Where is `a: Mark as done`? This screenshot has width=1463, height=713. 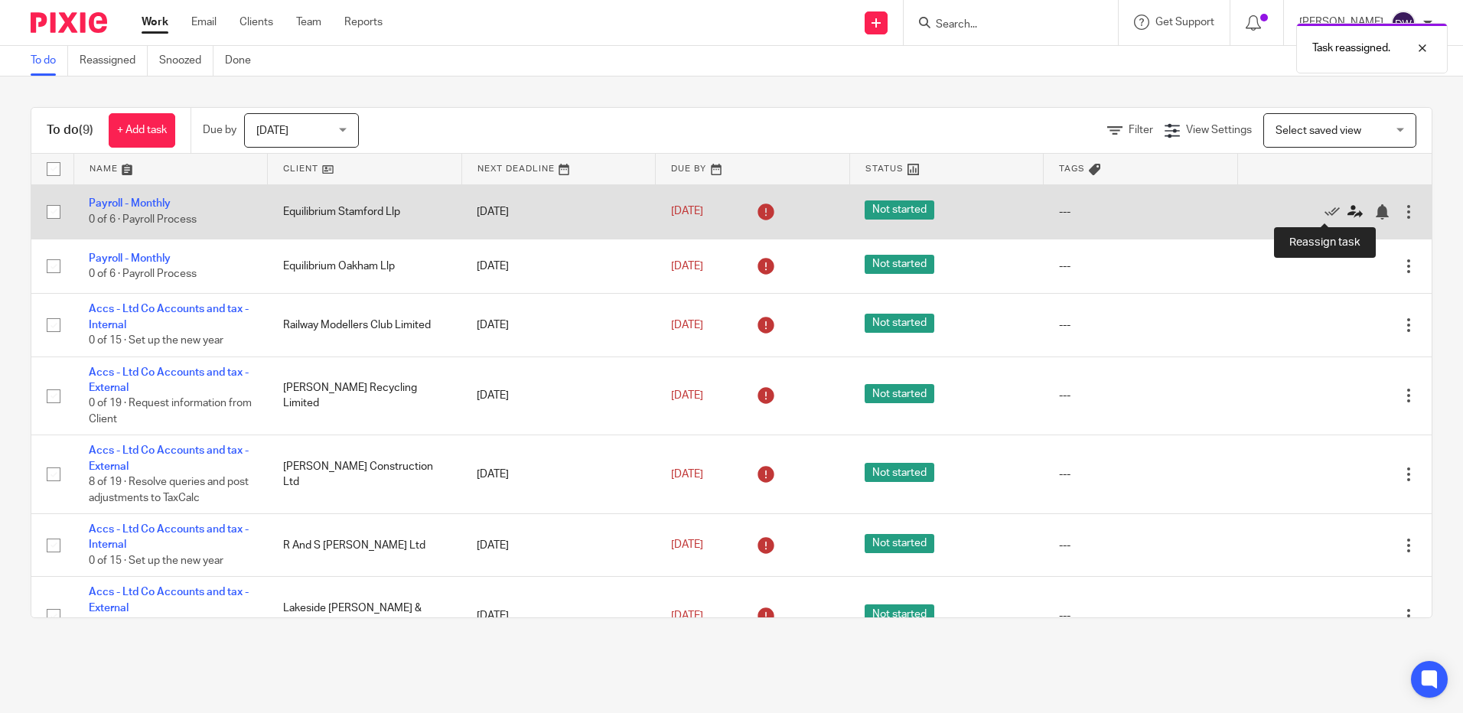 a: Mark as done is located at coordinates (1336, 212).